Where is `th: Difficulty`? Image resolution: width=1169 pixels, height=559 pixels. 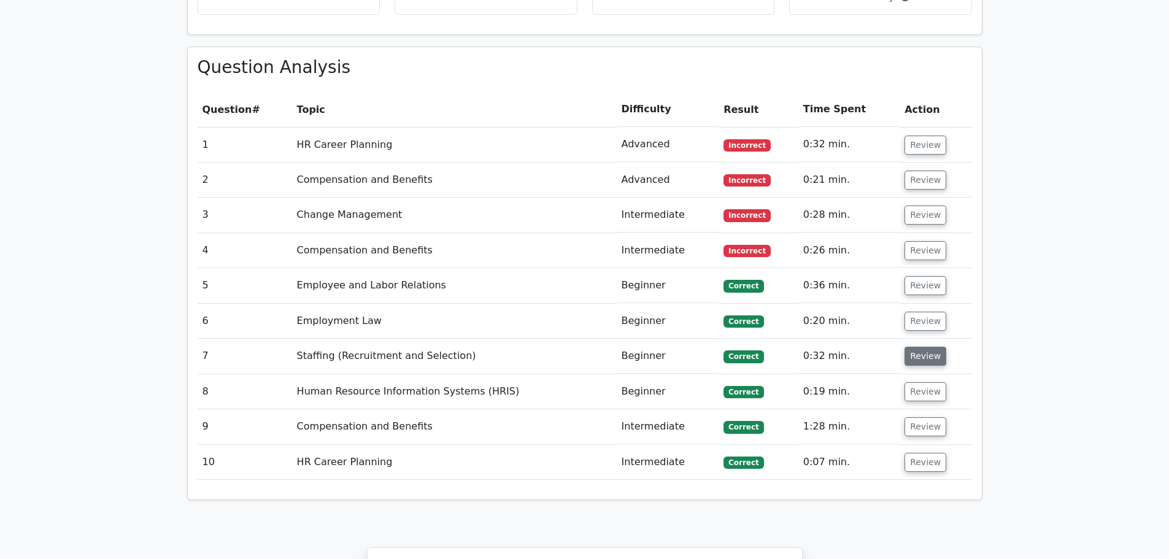 th: Difficulty is located at coordinates (667, 109).